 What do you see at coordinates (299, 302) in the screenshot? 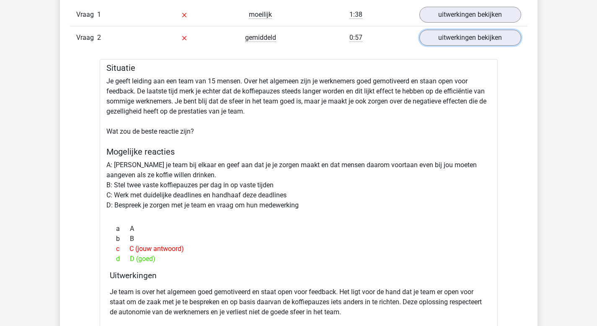
I see `p: Je team is over het algemeen goed gemotiveerd en staat open voor feedback. Het ligt voor de hand ...` at bounding box center [299, 302].